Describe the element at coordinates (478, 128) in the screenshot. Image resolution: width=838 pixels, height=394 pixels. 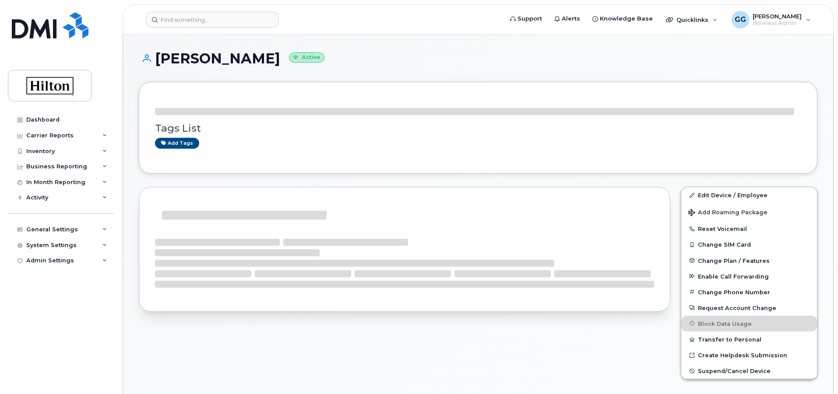
I see `h3: Tags List` at that location.